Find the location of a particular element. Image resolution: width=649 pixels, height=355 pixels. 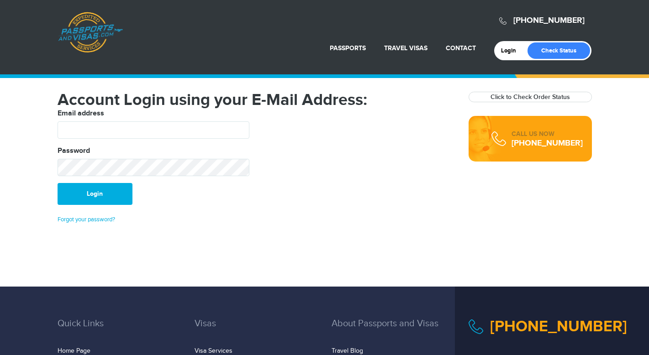

a: Login is located at coordinates (511, 51).